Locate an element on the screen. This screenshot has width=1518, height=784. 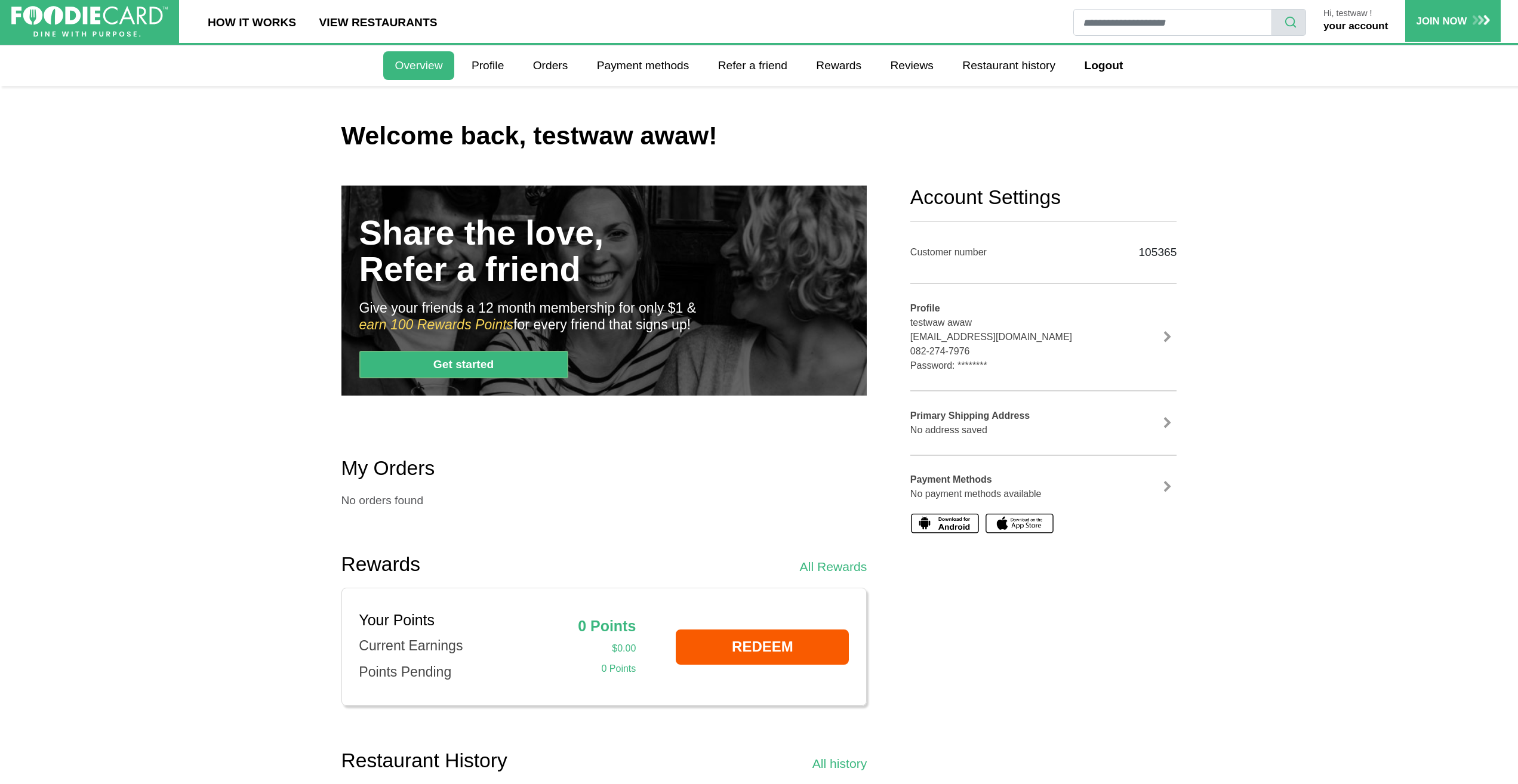
input: restaurant search is located at coordinates (1173, 22).